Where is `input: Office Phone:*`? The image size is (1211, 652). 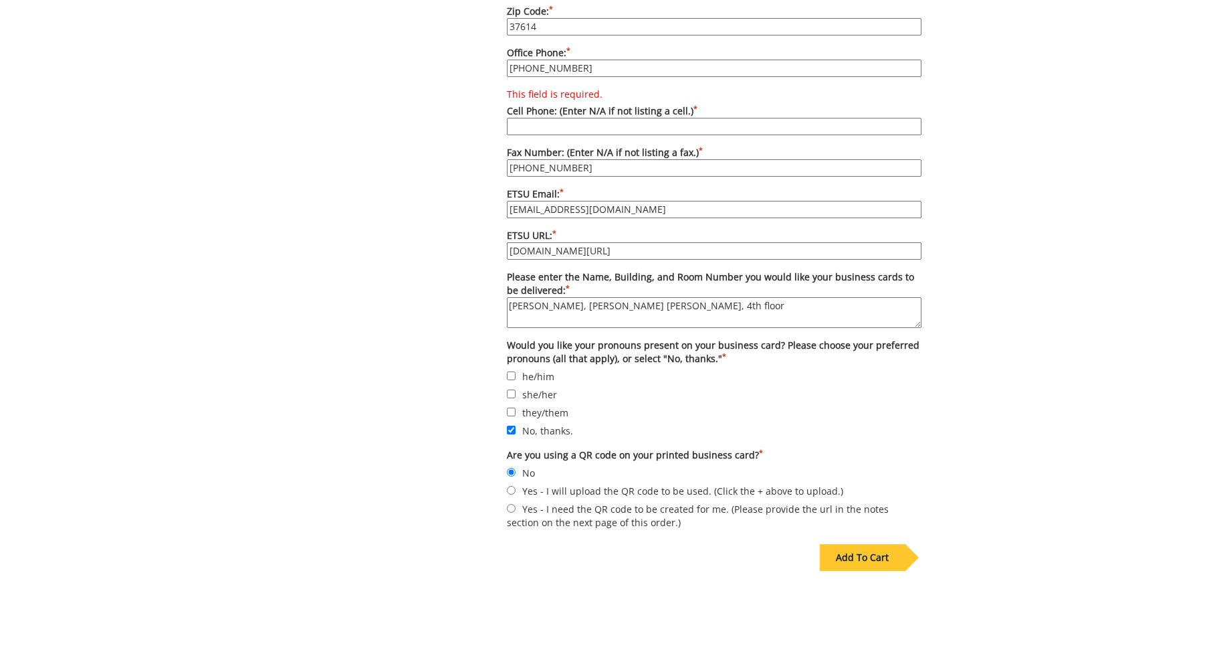 input: Office Phone:* is located at coordinates (714, 68).